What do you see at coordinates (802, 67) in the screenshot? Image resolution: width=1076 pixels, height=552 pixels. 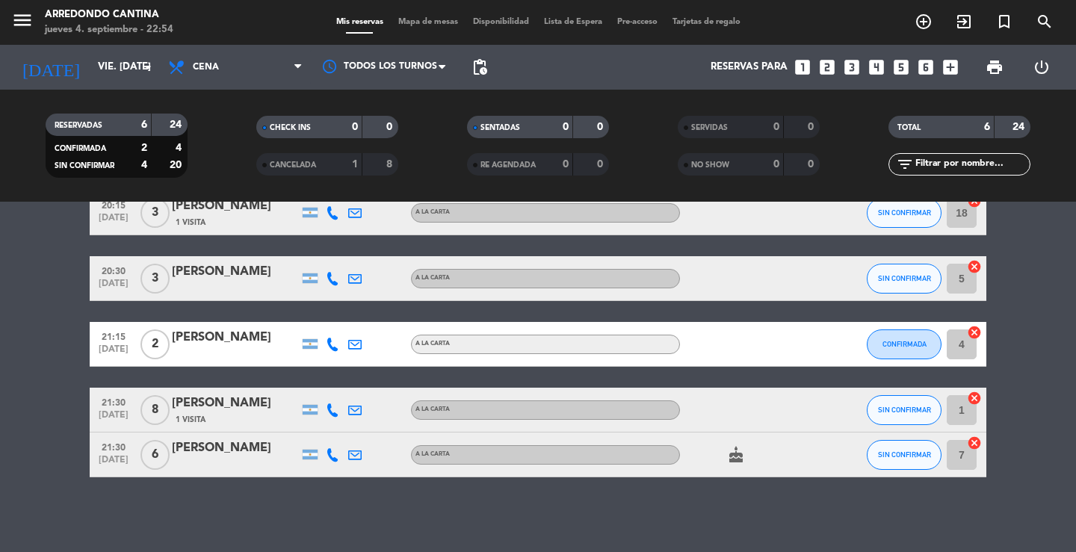 I see `i: looks_one` at bounding box center [802, 67].